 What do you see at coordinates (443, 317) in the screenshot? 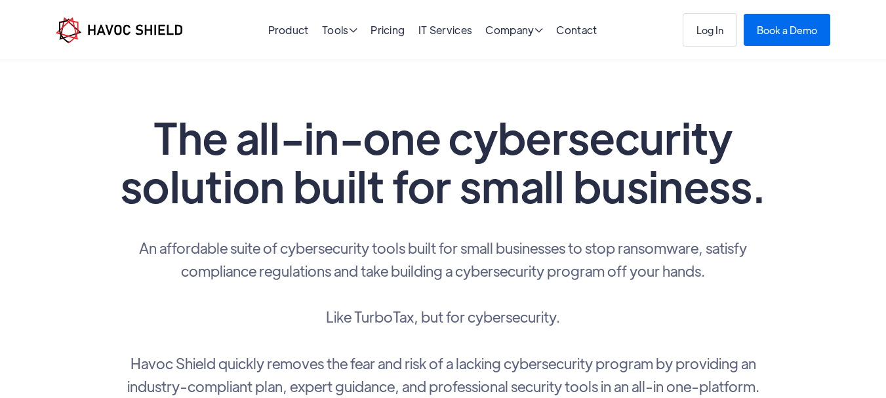
I see `p: An affordable suite of cybersecurity tools built for small businesses to stop ransomware, satisfy...` at bounding box center [443, 317].